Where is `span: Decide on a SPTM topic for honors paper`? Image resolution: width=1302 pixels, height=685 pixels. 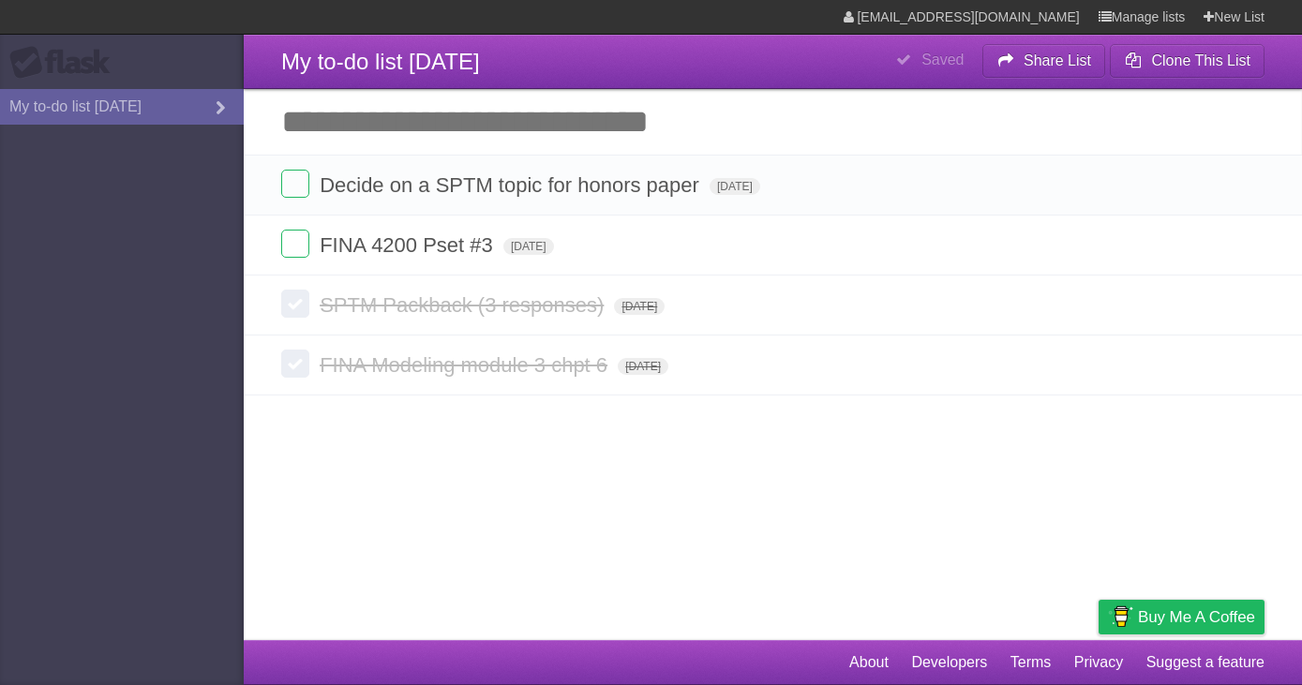 span: Decide on a SPTM topic for honors paper is located at coordinates (512, 185).